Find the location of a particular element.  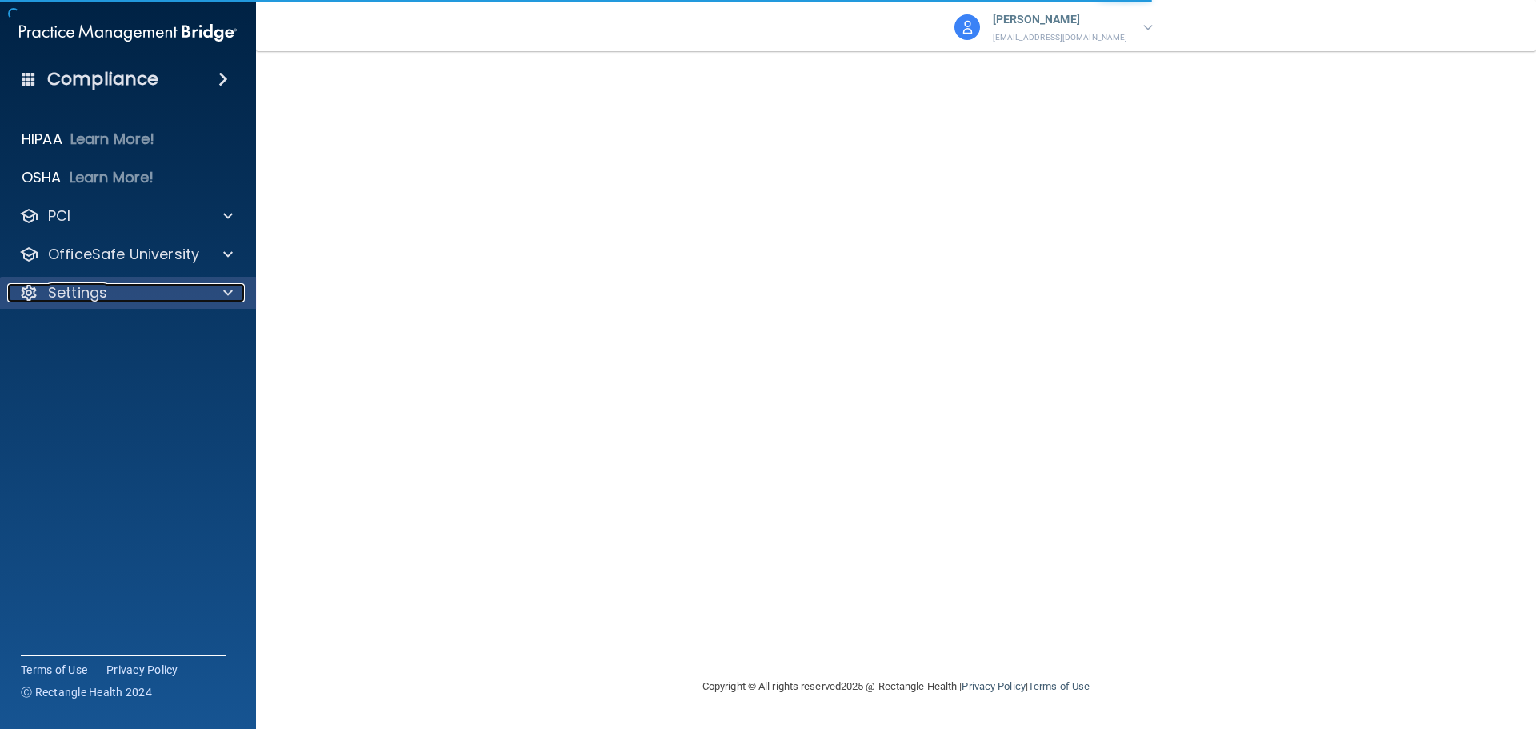

a: Settings is located at coordinates (126, 293).